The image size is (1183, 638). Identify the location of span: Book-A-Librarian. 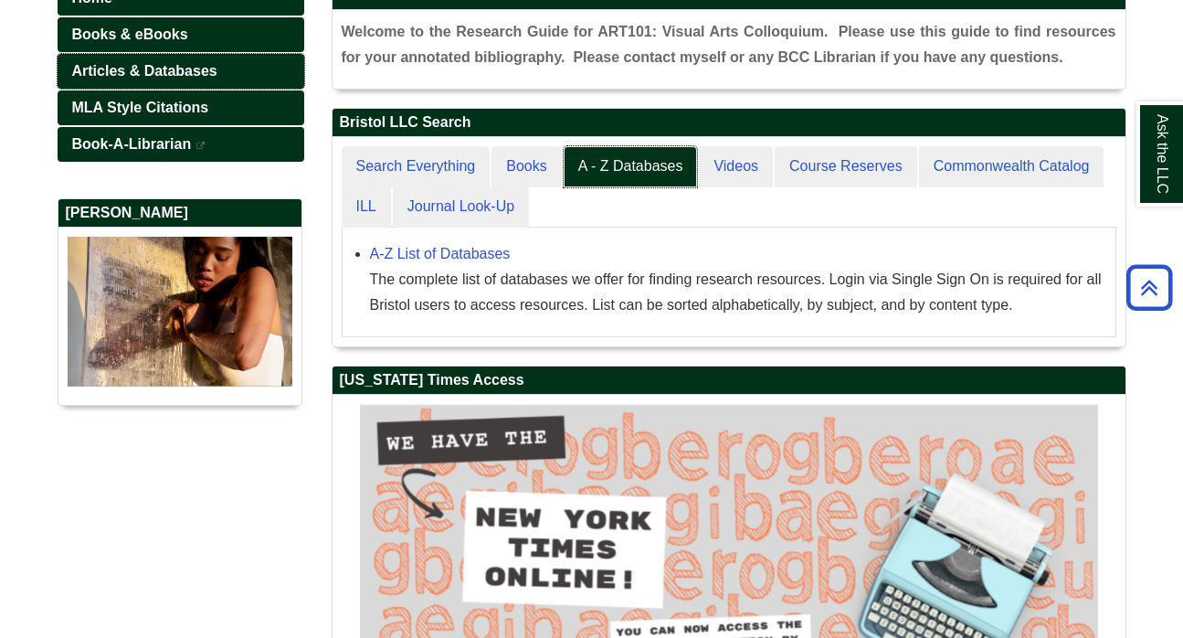
(132, 143).